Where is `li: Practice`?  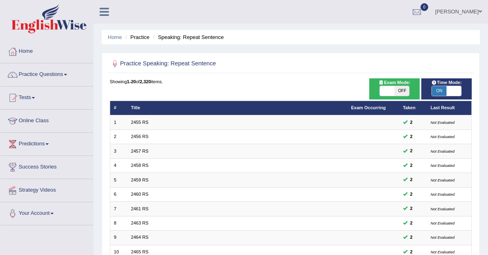 li: Practice is located at coordinates (136, 37).